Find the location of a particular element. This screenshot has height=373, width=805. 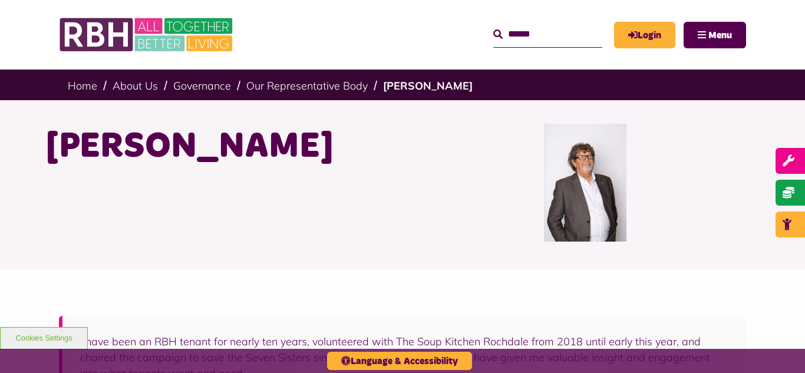

a: Home is located at coordinates (82, 85).